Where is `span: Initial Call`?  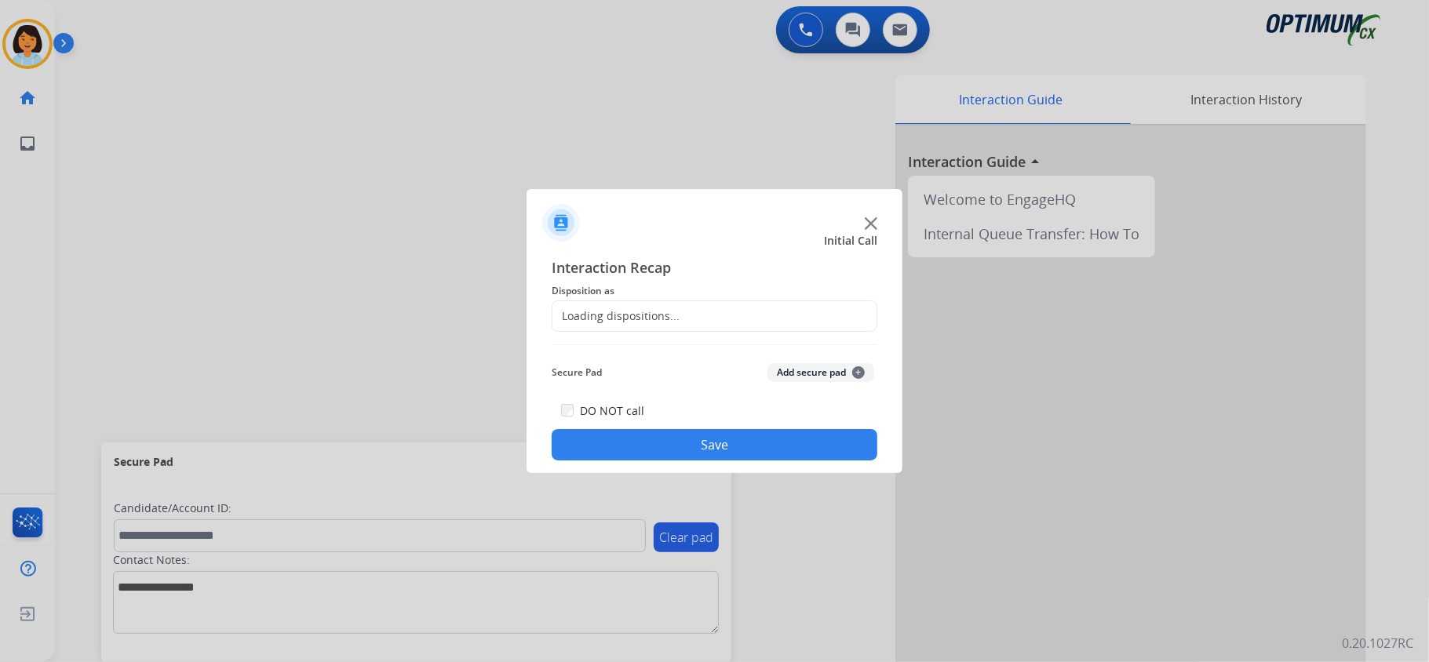
span: Initial Call is located at coordinates (851, 241).